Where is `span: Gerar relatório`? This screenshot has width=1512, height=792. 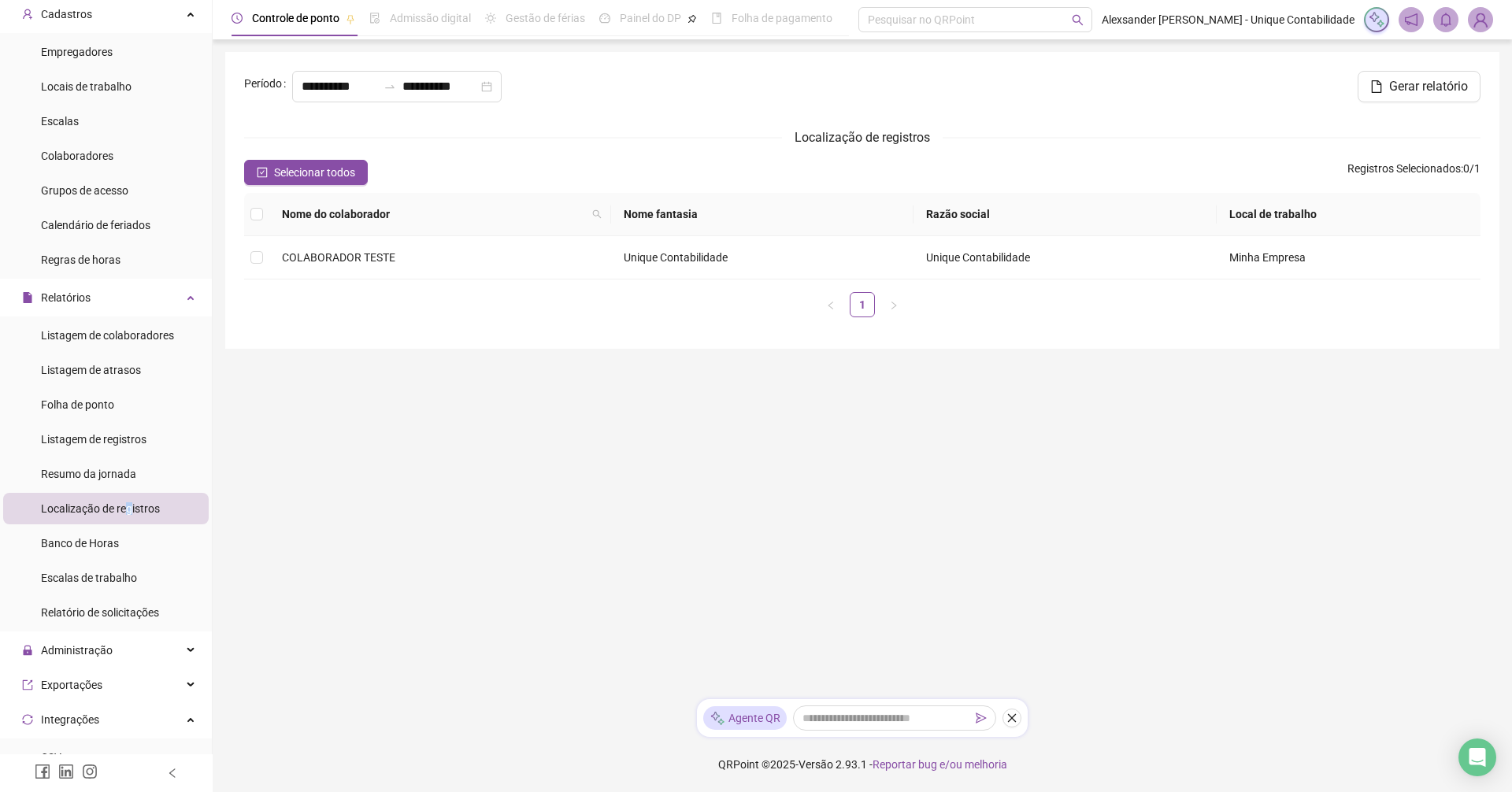
span: Gerar relatório is located at coordinates (1429, 86).